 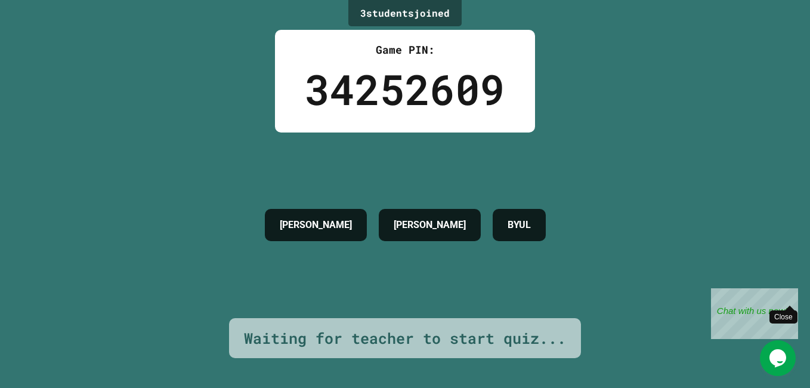 What do you see at coordinates (41, 22) in the screenshot?
I see `p: Chat with us now!` at bounding box center [41, 22].